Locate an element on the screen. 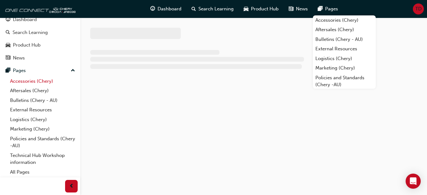  div: Search Learning is located at coordinates (30, 32).